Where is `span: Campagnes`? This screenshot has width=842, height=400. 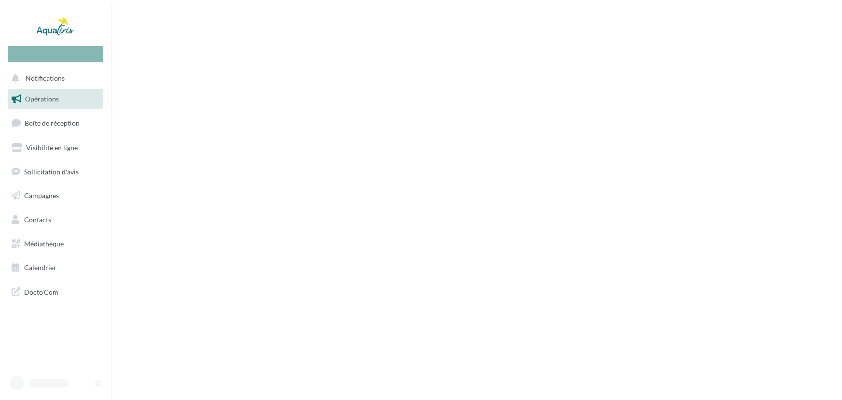 span: Campagnes is located at coordinates (41, 195).